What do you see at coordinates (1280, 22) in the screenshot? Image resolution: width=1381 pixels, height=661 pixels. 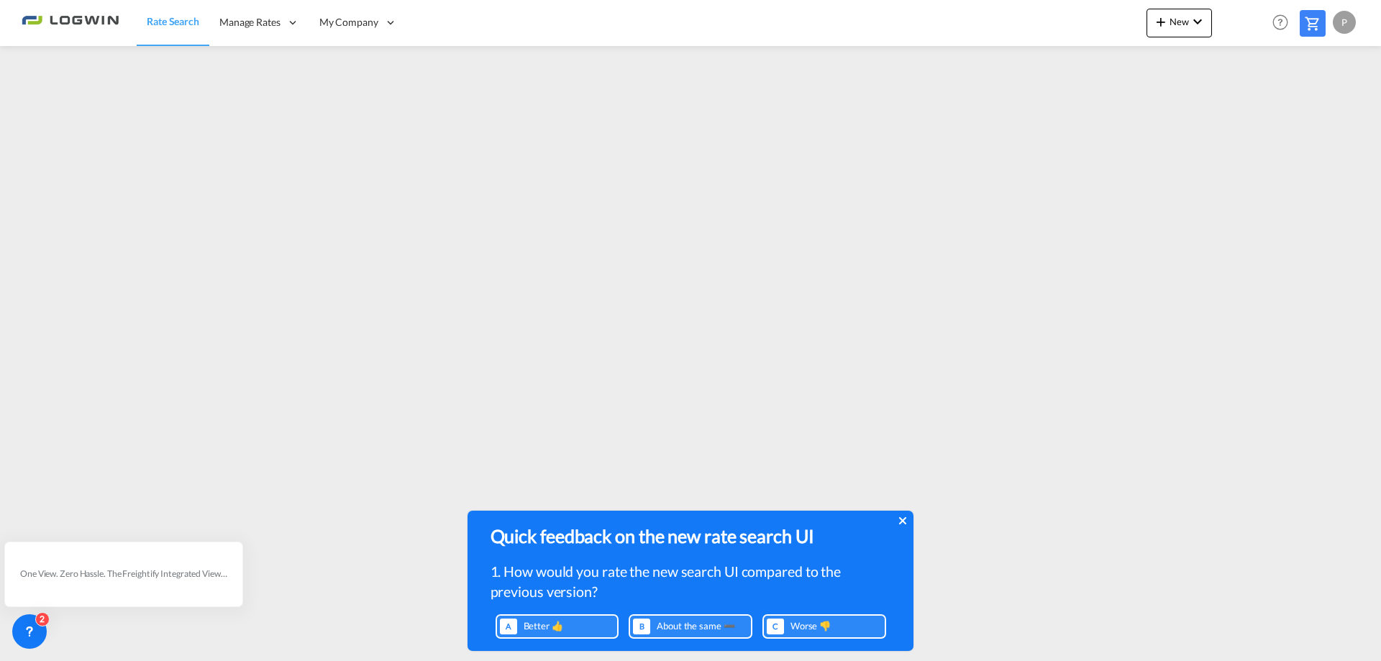 I see `span: Help` at bounding box center [1280, 22].